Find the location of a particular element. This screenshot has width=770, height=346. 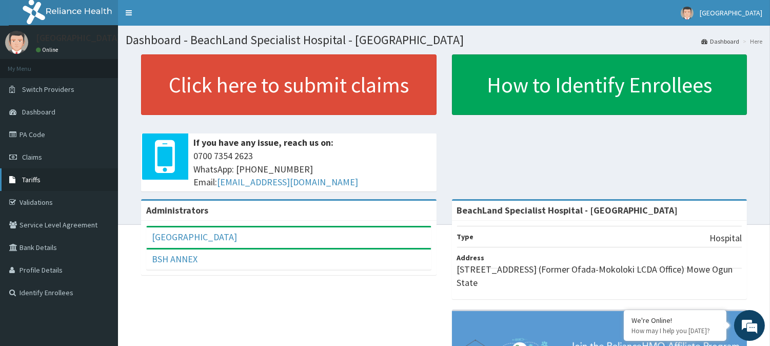

img: d_794563401_company_1708531726252_794563401 is located at coordinates (30, 64).